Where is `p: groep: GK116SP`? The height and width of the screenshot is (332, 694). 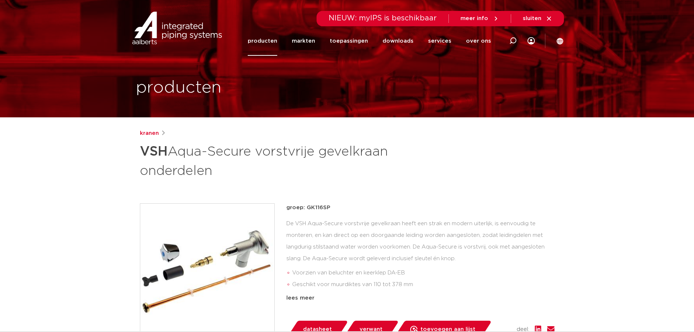
p: groep: GK116SP is located at coordinates (420, 208).